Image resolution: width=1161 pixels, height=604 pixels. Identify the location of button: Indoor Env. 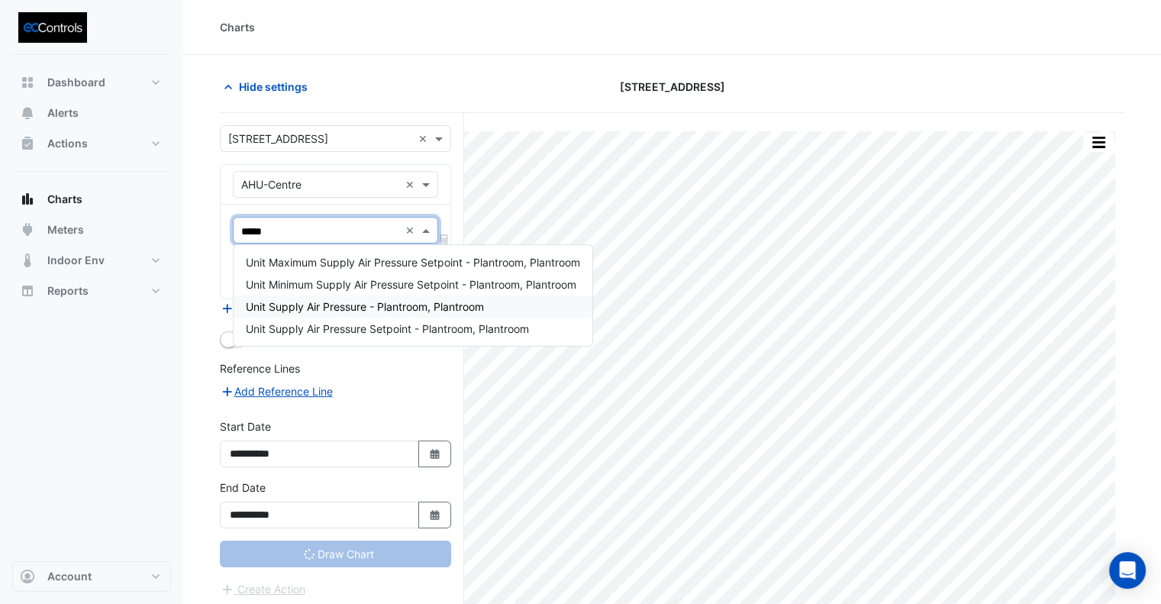
(92, 260).